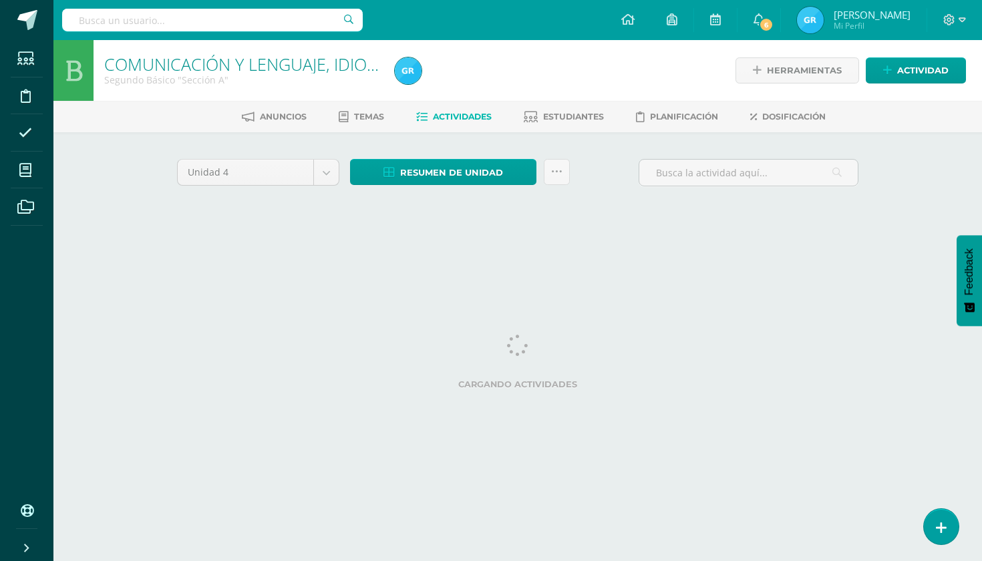 Image resolution: width=982 pixels, height=561 pixels. What do you see at coordinates (517, 384) in the screenshot?
I see `label: Cargando actividades` at bounding box center [517, 384].